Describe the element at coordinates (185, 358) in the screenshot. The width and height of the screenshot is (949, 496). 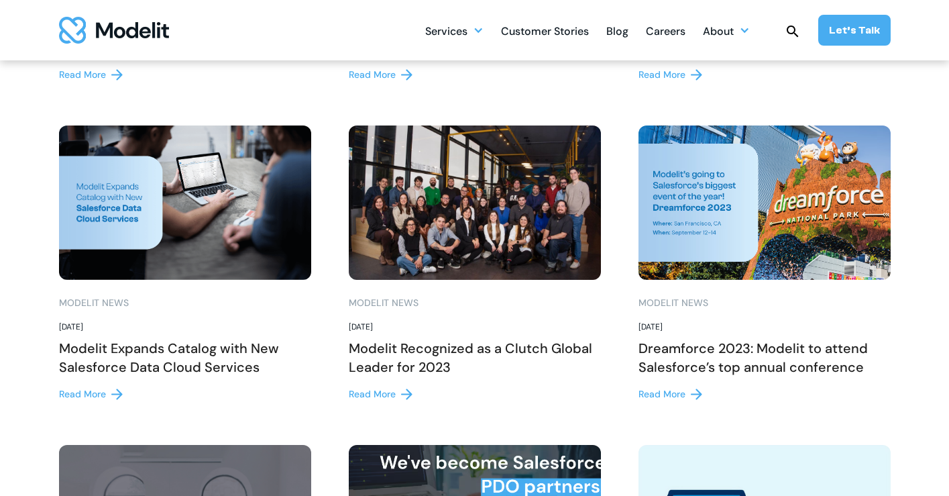
I see `h2: Modelit Expands Catalog with New Salesforce Data Cloud Services` at that location.